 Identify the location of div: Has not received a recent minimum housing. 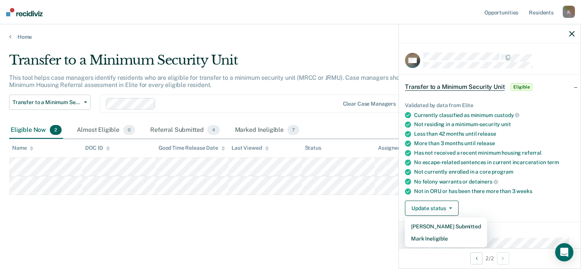
(494, 153).